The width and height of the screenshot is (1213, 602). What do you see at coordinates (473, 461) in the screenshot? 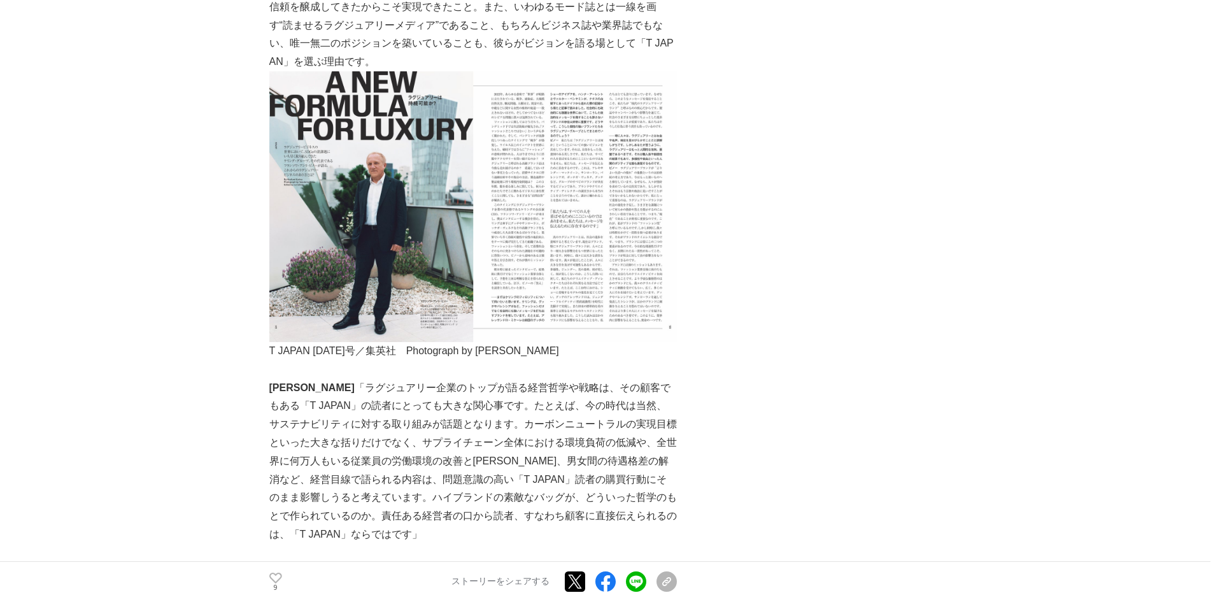
I see `p: 「ラグジュアリー企業のトップが語る経営哲学や戦略は、その顧客でもある「T JAPAN」の読者にとっても大きな関心事です。たとえば、今の時代は当然、サステナビリティに対する取り組みが話題となります...` at bounding box center [473, 461].